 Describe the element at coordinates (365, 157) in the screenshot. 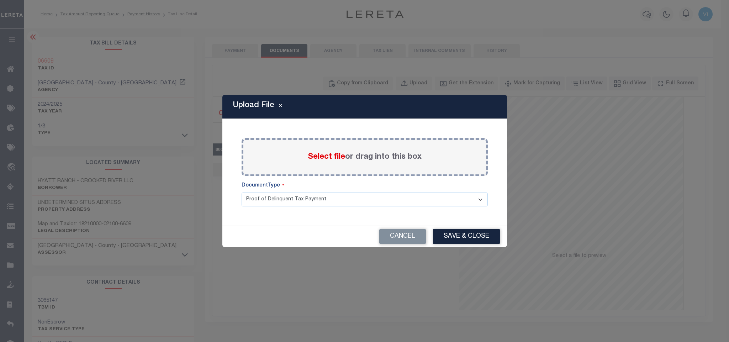

I see `label: or drag into this box` at that location.